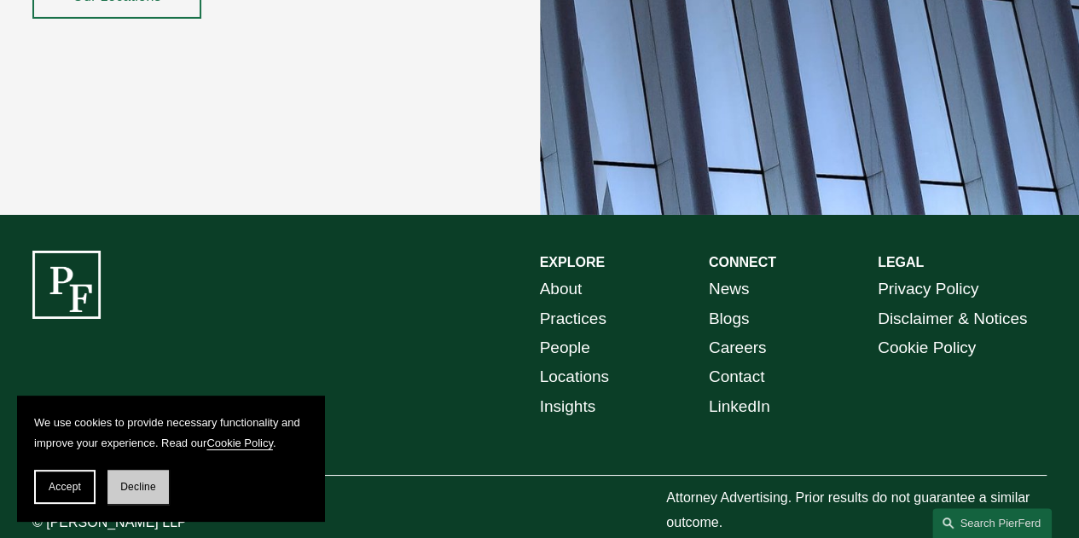 This screenshot has height=538, width=1079. What do you see at coordinates (574, 377) in the screenshot?
I see `a: Locations` at bounding box center [574, 377].